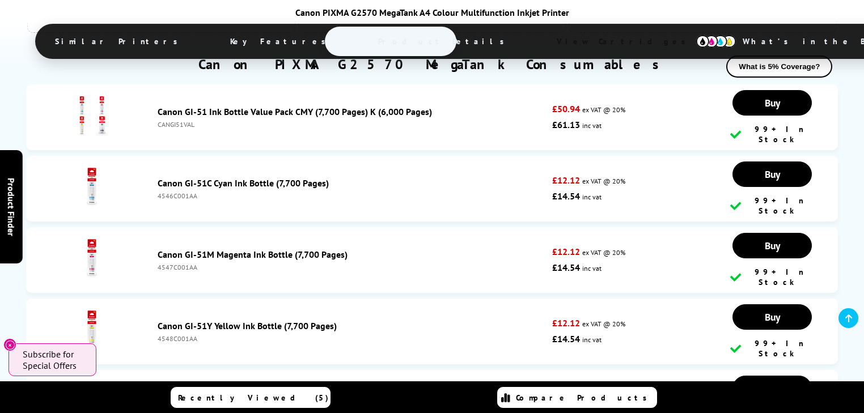 The height and width of the screenshot is (413, 864). Describe the element at coordinates (716, 41) in the screenshot. I see `img: cmyk-icon.svg` at that location.